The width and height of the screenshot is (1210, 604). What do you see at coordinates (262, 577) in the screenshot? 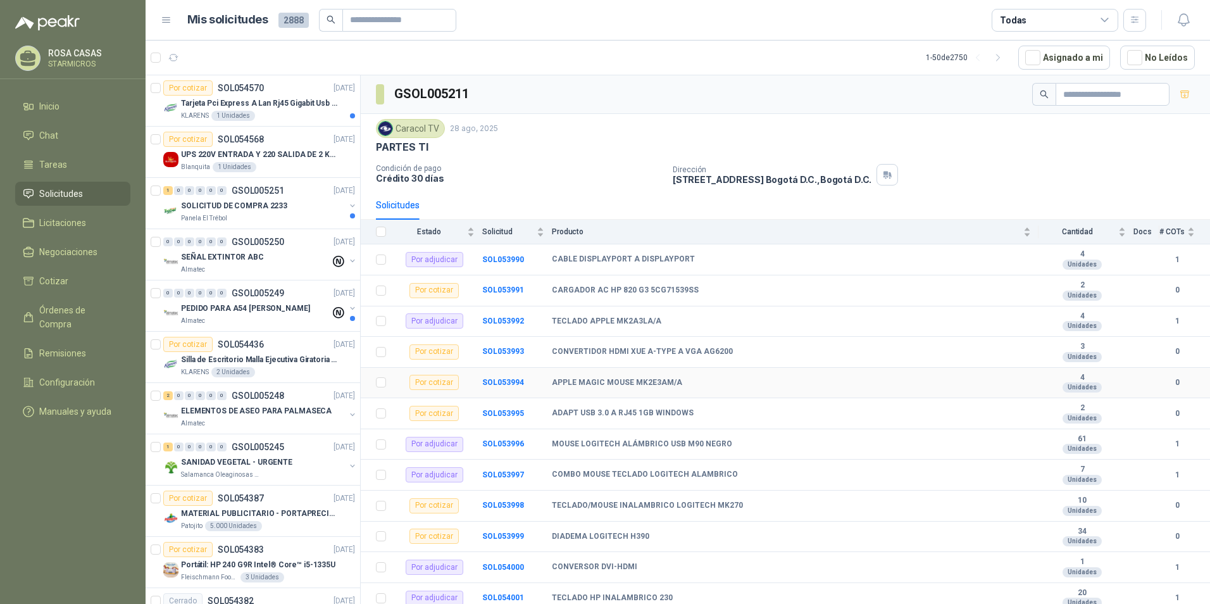
I see `div: 3 Unidades` at bounding box center [262, 577].